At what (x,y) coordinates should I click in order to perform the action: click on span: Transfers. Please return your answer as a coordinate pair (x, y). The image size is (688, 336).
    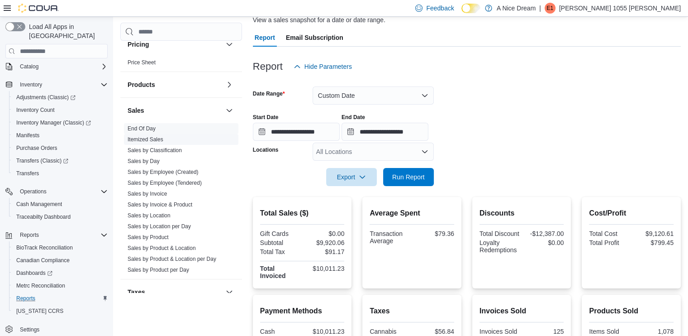
    Looking at the image, I should click on (60, 173).